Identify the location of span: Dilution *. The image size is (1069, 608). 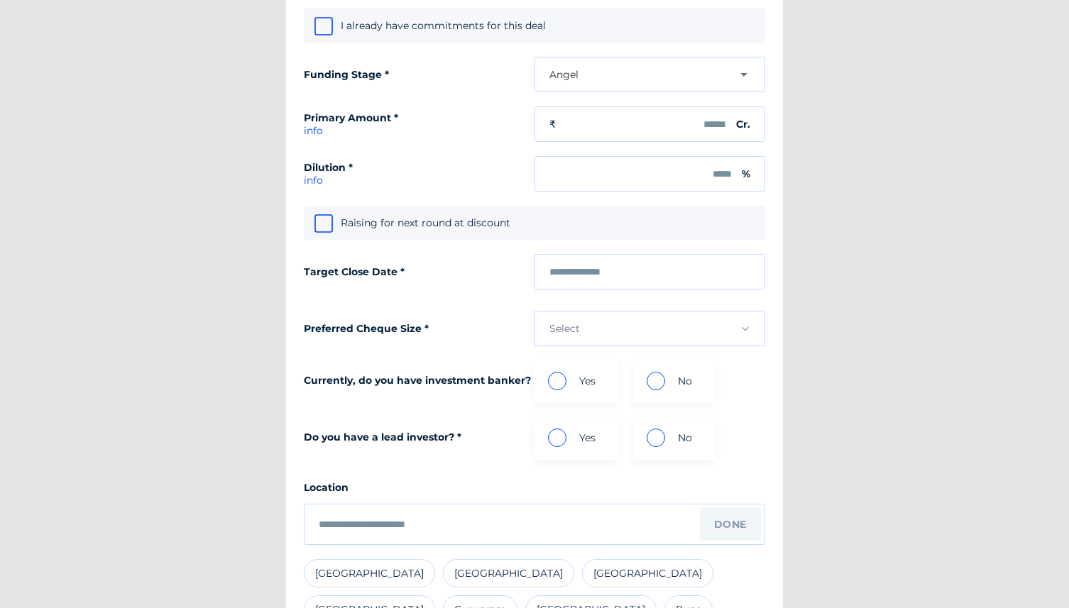
(328, 167).